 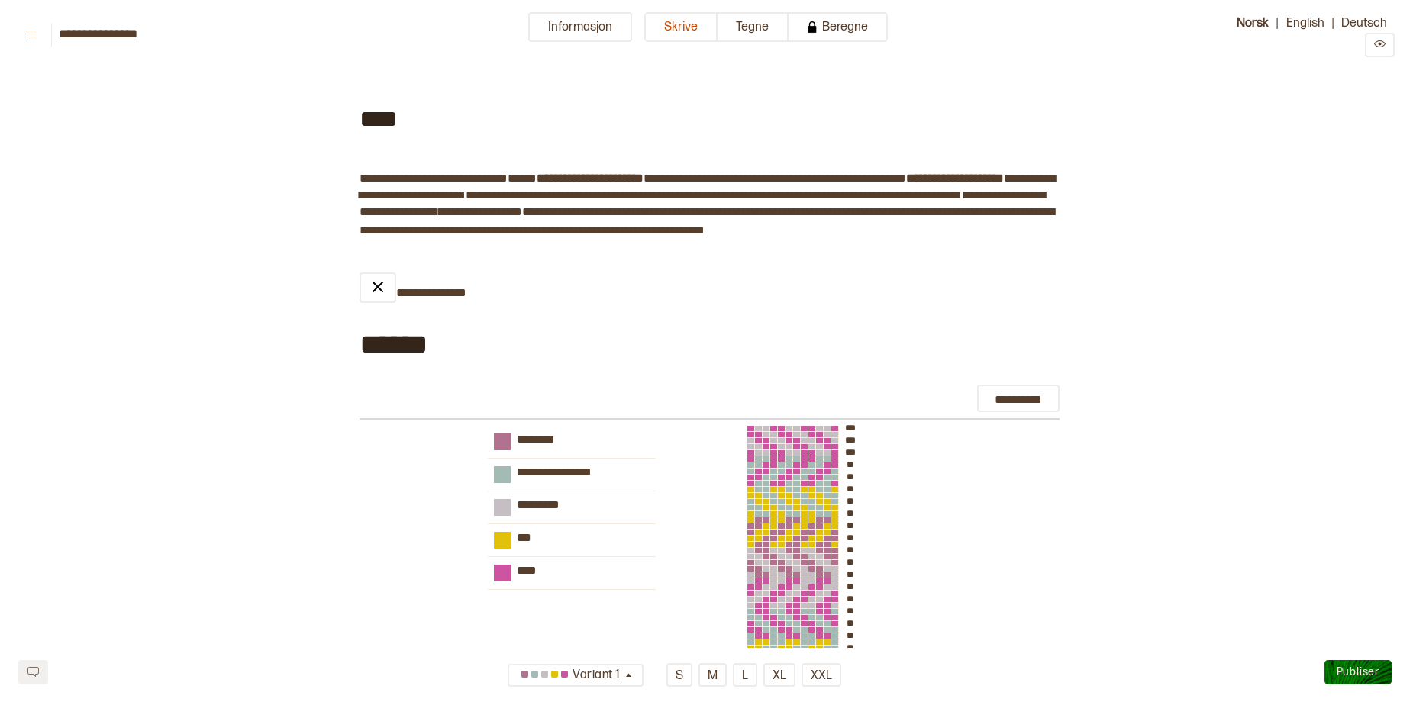 I want to click on button: M, so click(x=712, y=675).